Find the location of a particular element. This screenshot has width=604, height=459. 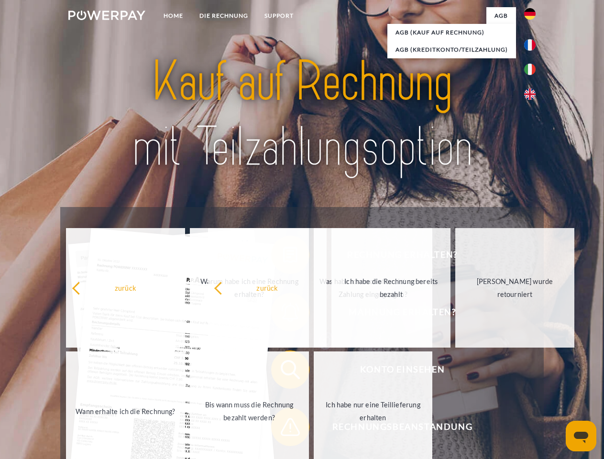

img: title-powerpay_de.svg is located at coordinates (302, 114).